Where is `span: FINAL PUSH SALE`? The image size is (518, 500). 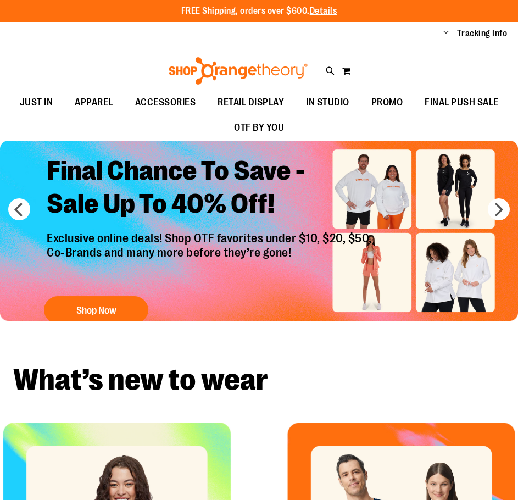
span: FINAL PUSH SALE is located at coordinates (461, 102).